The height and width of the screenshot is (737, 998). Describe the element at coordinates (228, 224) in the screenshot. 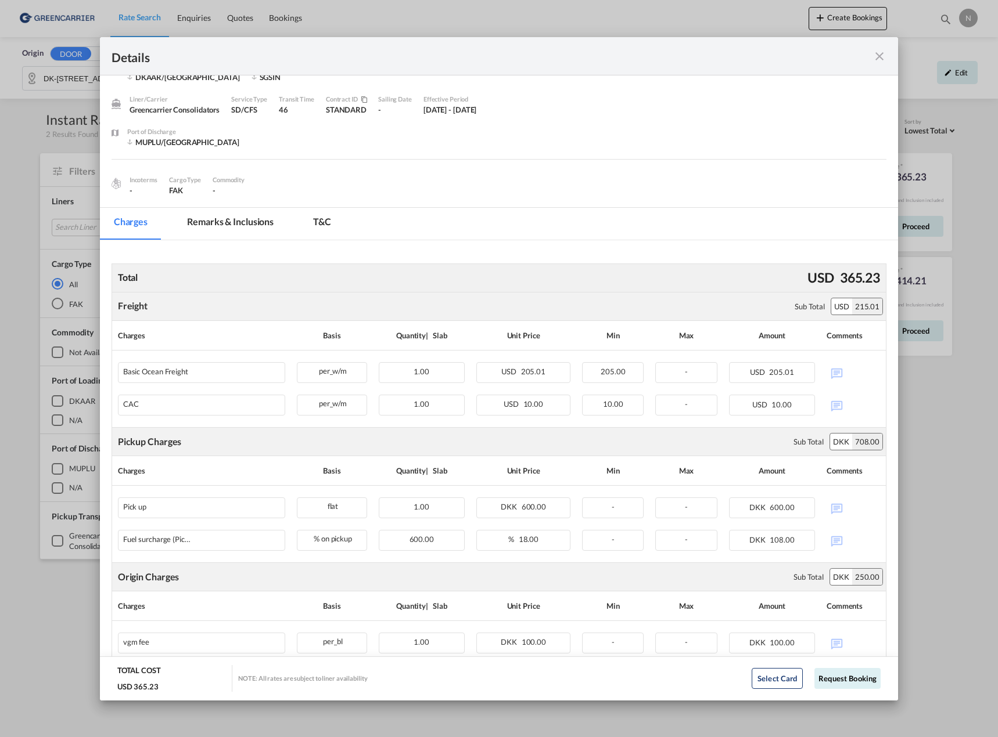

I see `md-pagination-wrapper: Use the left and right arrow keys to navigate between tabs` at that location.